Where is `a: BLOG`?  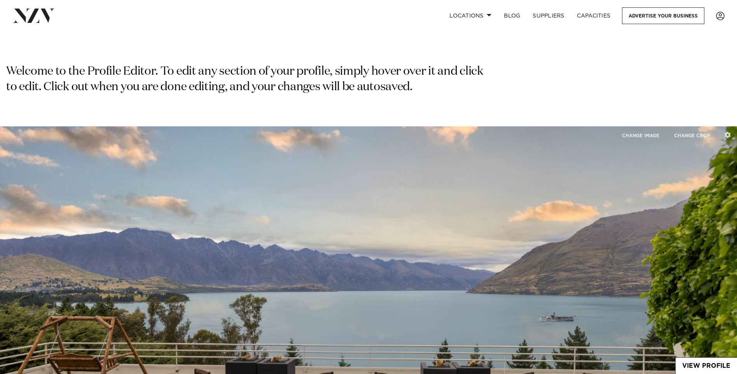
a: BLOG is located at coordinates (512, 16).